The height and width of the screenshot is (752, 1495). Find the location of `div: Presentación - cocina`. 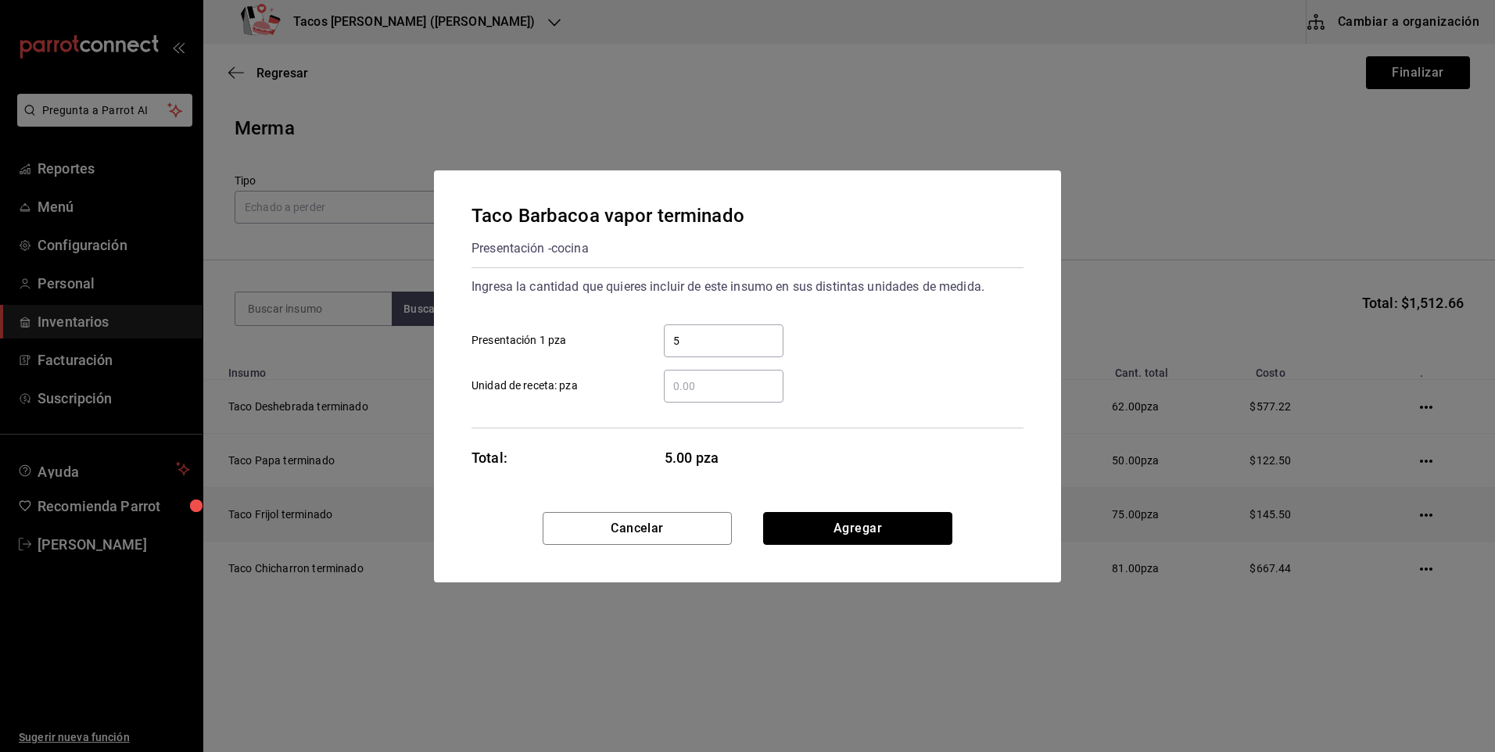

div: Presentación - cocina is located at coordinates (608, 249).